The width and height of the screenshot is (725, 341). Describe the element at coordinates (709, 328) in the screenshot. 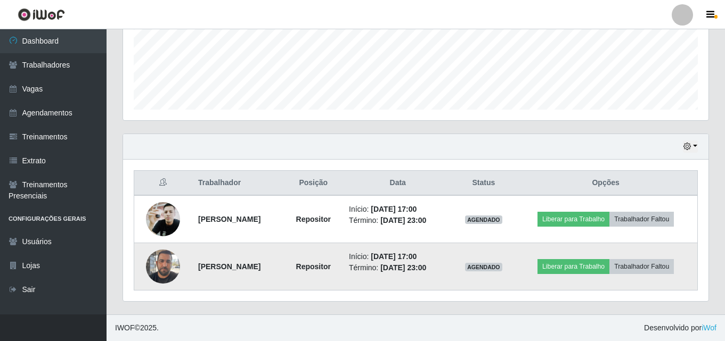

I see `a: iWof` at that location.